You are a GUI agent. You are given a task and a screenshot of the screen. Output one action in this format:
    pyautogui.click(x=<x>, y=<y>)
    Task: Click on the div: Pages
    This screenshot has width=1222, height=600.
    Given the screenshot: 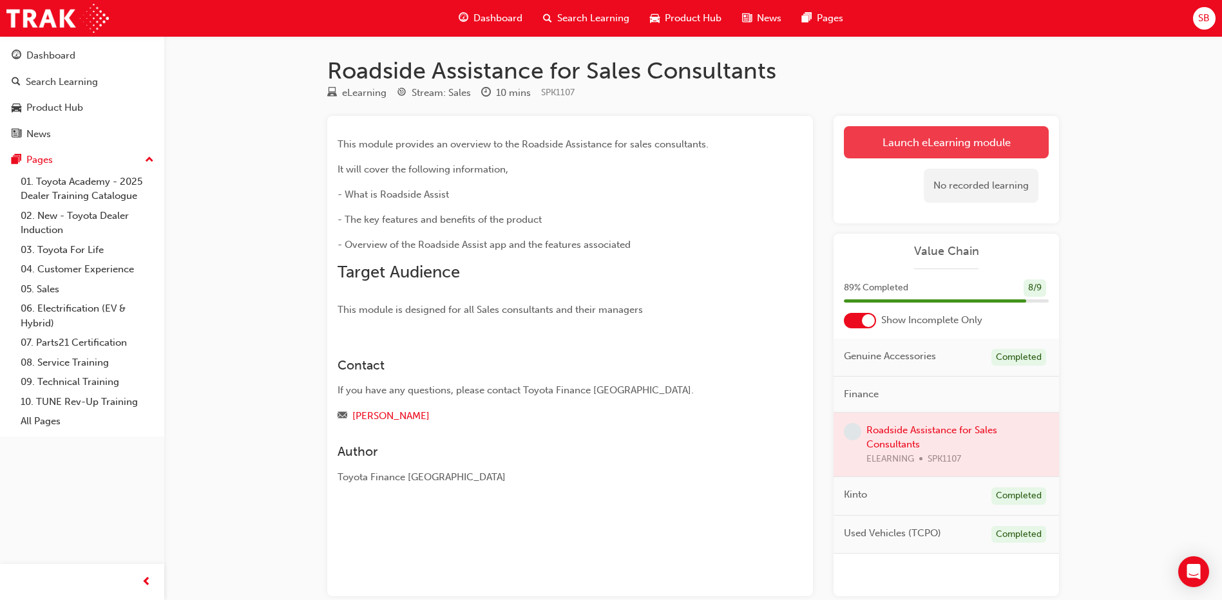 What is the action you would take?
    pyautogui.click(x=39, y=160)
    